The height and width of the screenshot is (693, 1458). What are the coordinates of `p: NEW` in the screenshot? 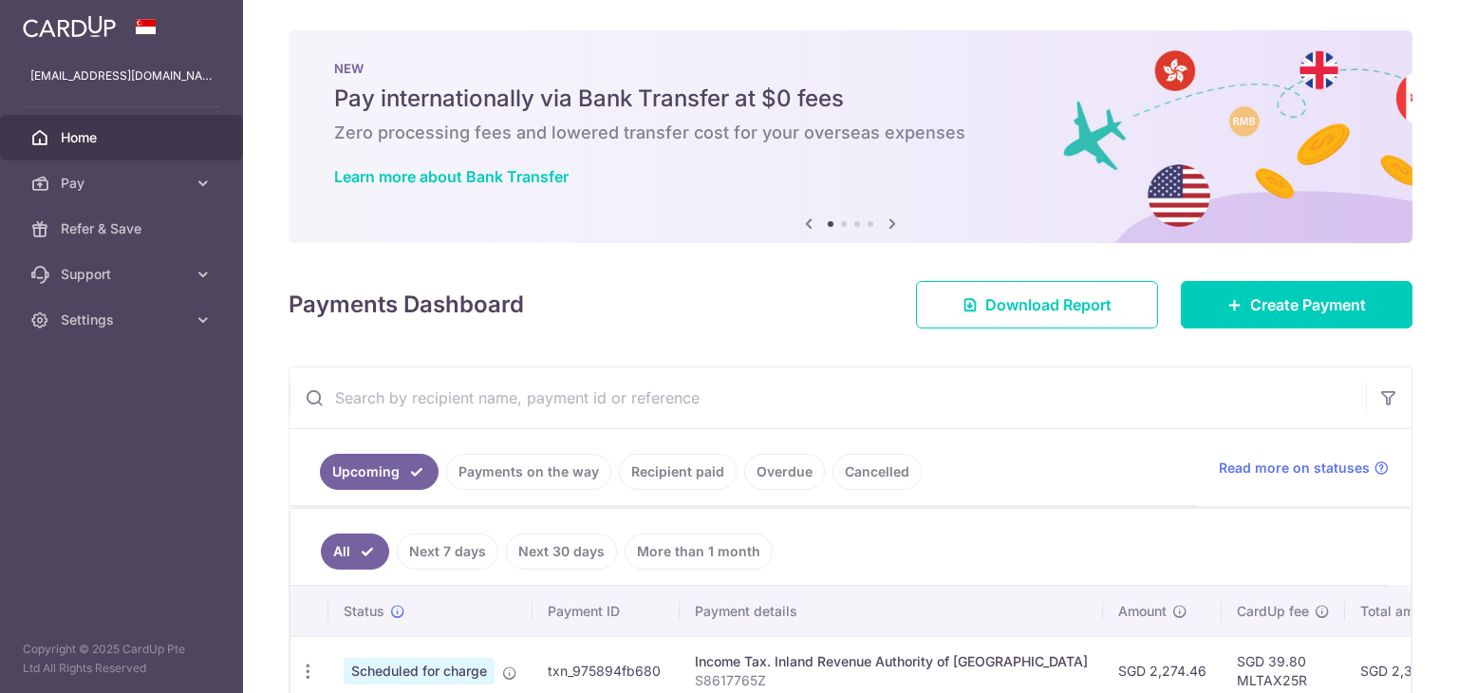 It's located at (851, 68).